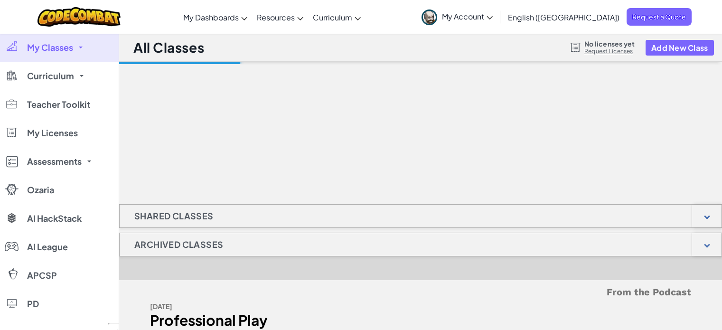 The image size is (722, 330). Describe the element at coordinates (211, 17) in the screenshot. I see `span: My Dashboards` at that location.